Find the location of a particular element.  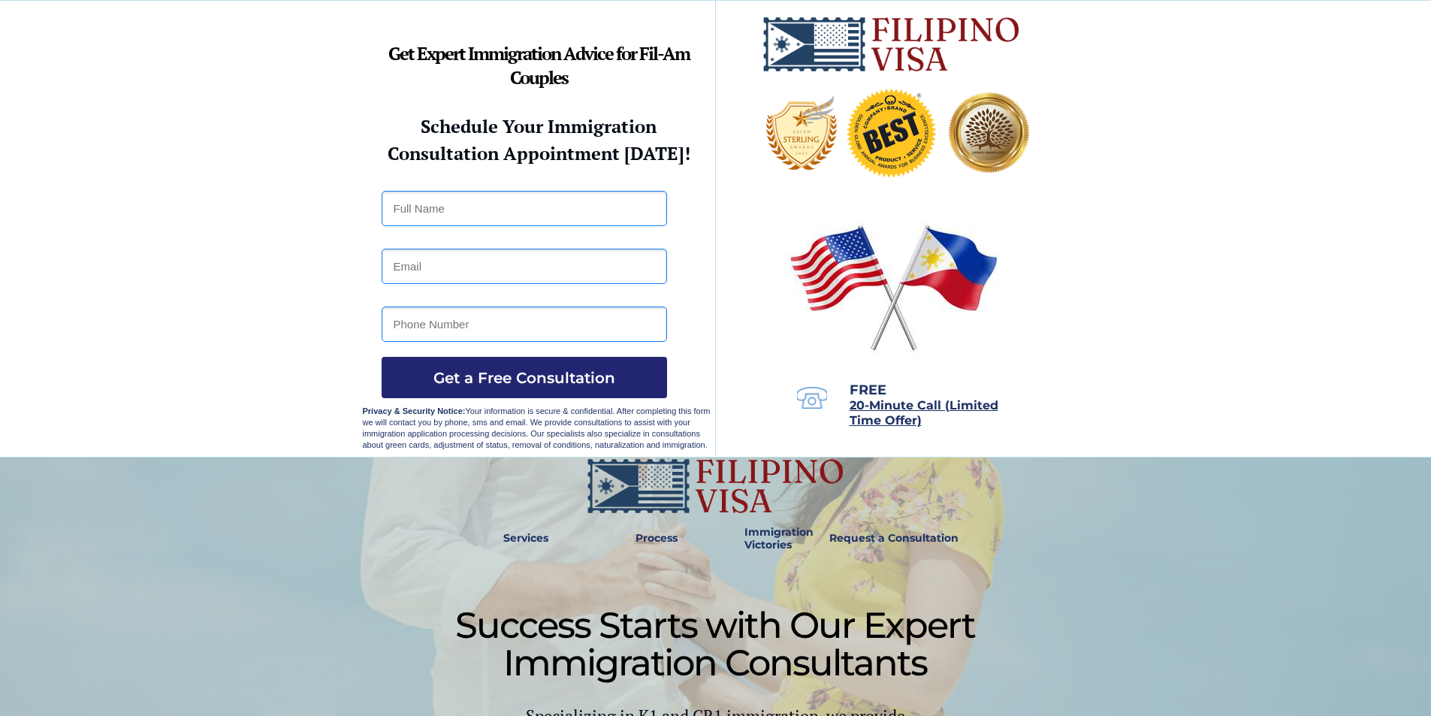

a: Request a Consultation is located at coordinates (894, 539).